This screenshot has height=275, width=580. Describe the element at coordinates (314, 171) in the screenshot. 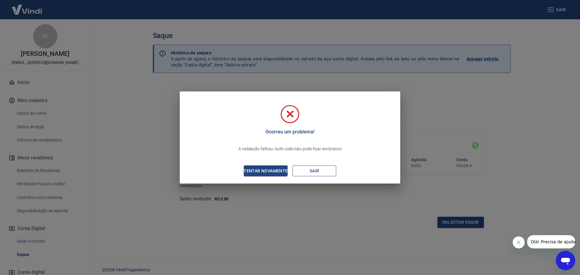

I see `button: Sair` at that location.